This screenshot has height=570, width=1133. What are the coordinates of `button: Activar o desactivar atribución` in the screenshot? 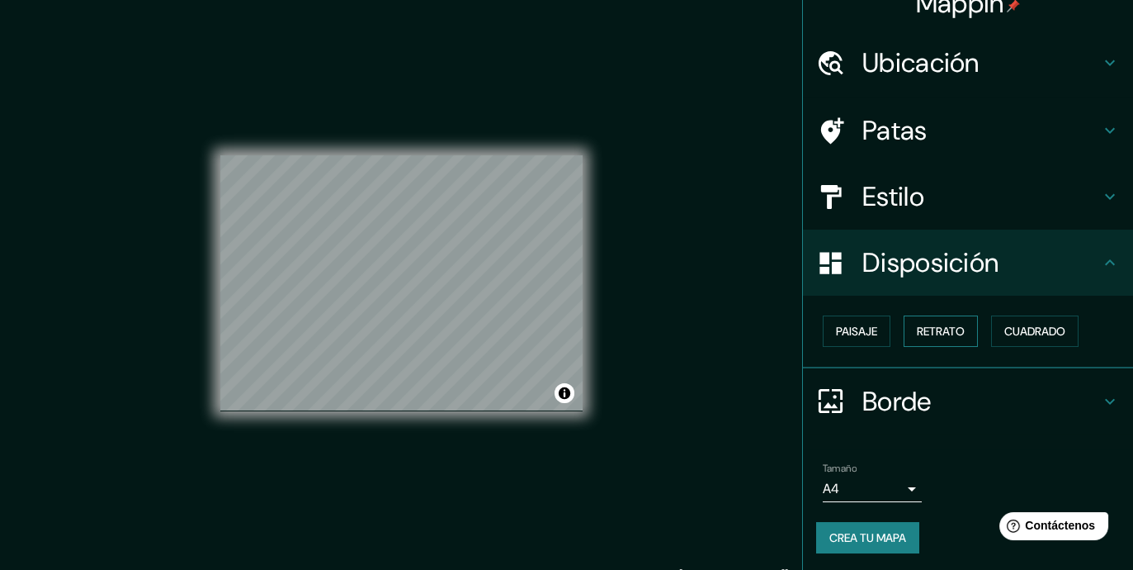 It's located at (565, 393).